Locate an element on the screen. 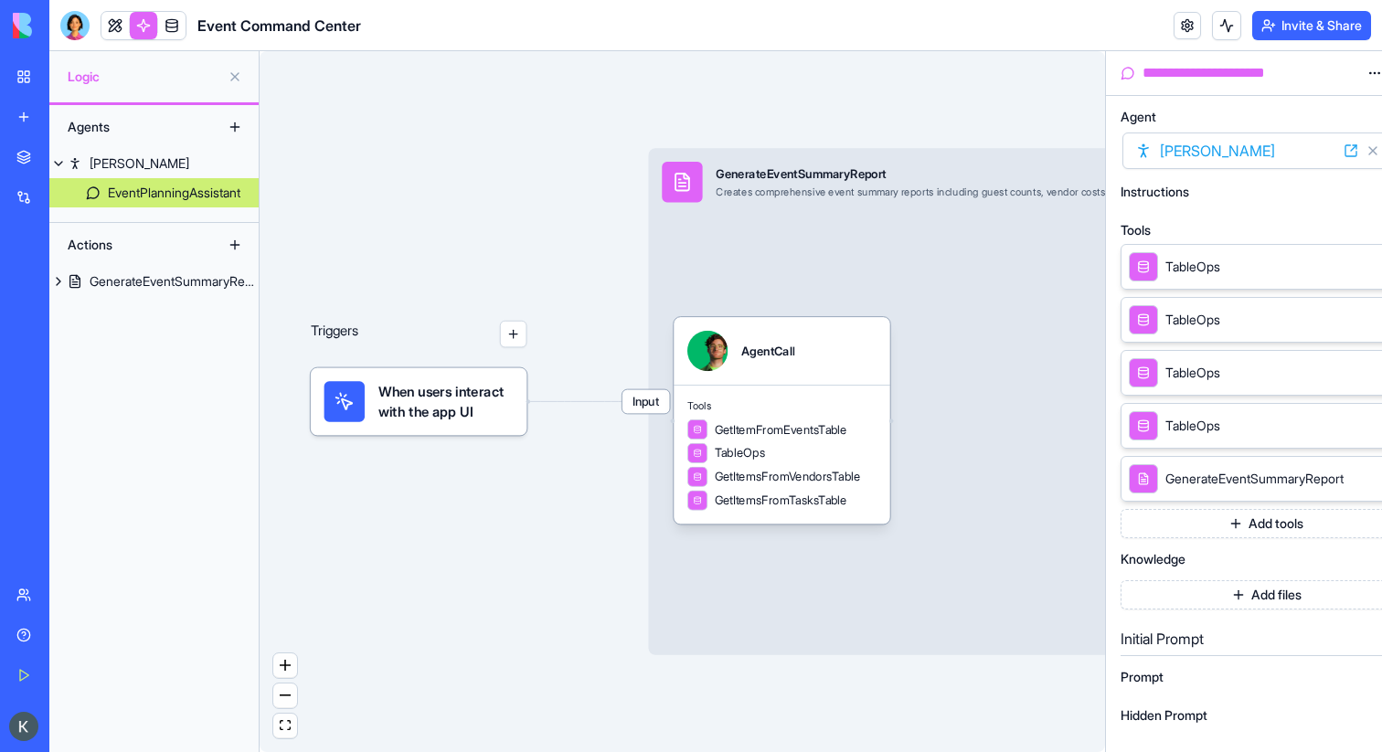 The image size is (1382, 752). span: Instructions is located at coordinates (1154, 192).